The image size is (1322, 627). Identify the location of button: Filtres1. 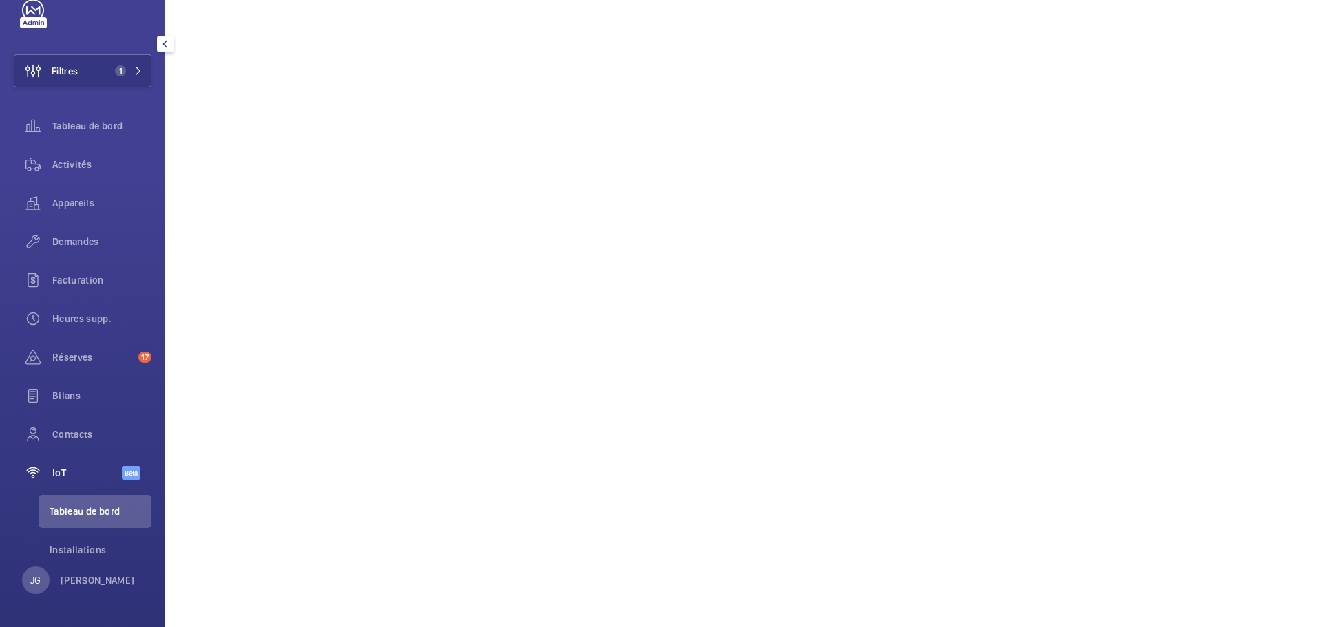
(83, 71).